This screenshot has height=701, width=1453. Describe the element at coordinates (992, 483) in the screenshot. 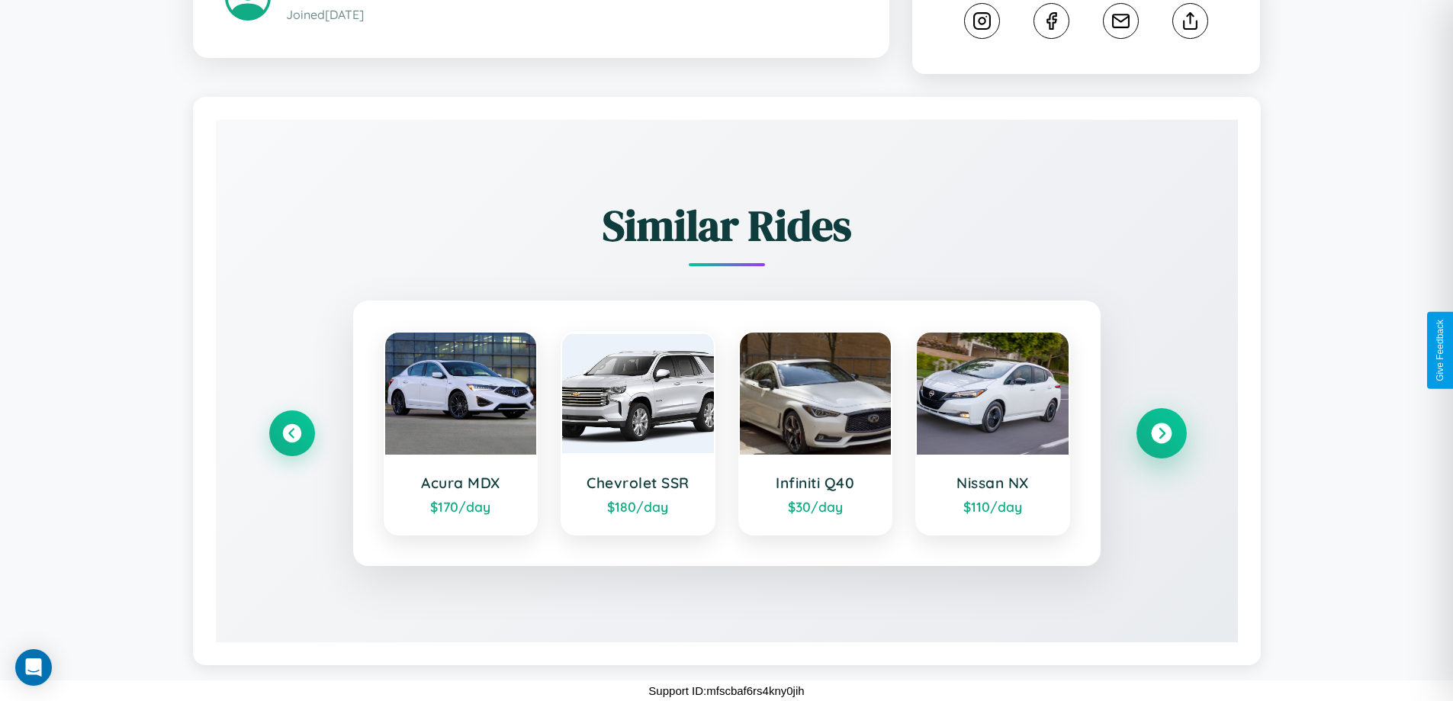

I see `h3: Nissan NX` at that location.